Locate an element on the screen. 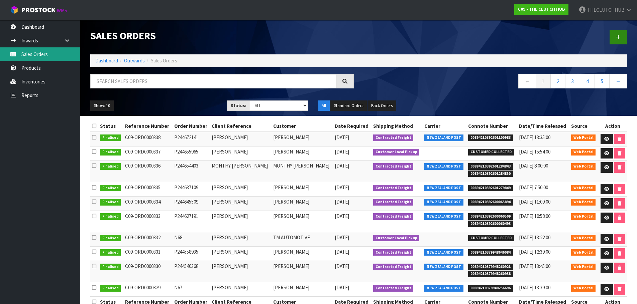  th: Status is located at coordinates (111, 126).